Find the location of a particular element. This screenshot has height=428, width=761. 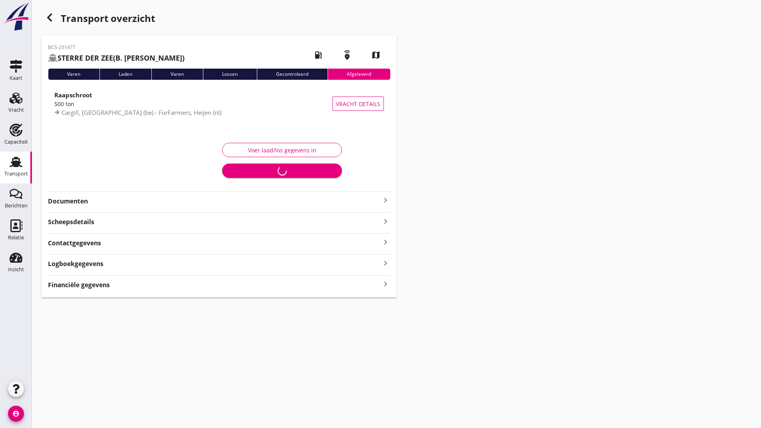

strong: Documenten is located at coordinates (214, 201).